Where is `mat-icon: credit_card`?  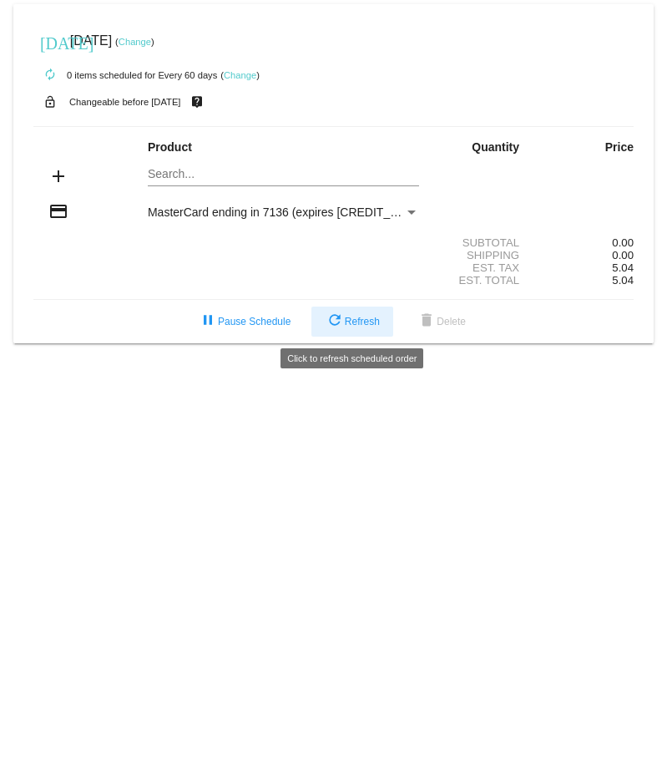 mat-icon: credit_card is located at coordinates (58, 211).